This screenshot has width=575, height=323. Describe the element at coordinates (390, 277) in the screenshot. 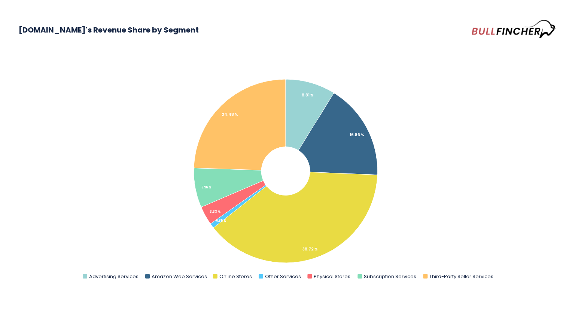

I see `text: Subscription Services` at that location.